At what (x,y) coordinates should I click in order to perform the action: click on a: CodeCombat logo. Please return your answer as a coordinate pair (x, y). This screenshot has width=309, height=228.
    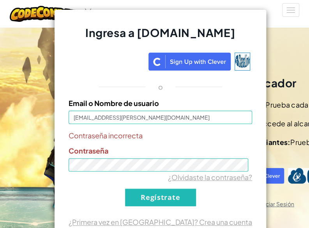
    Looking at the image, I should click on (44, 14).